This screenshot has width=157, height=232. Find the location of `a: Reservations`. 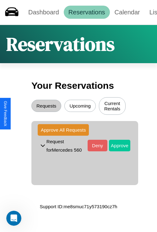

a: Reservations is located at coordinates (86, 12).